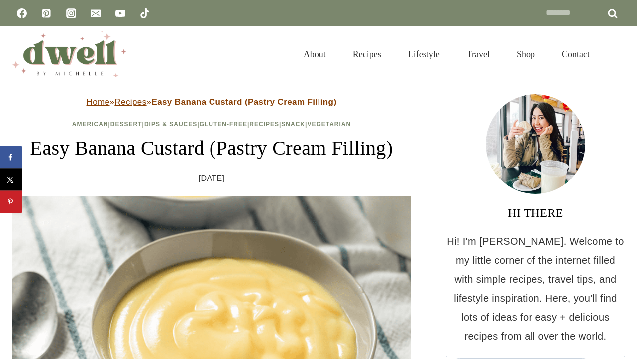 This screenshot has width=637, height=359. What do you see at coordinates (315, 54) in the screenshot?
I see `a: About` at bounding box center [315, 54].